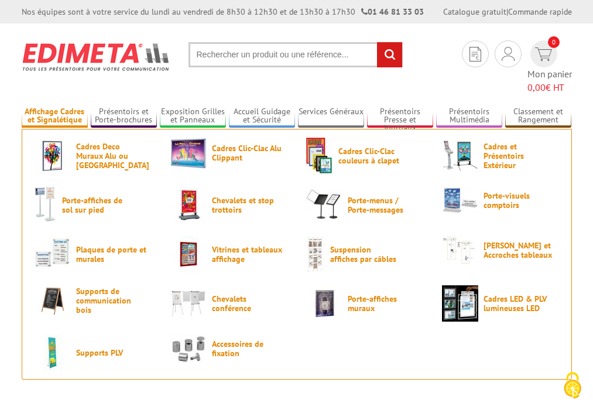 The width and height of the screenshot is (593, 406). What do you see at coordinates (549, 81) in the screenshot?
I see `span: Mon panier` at bounding box center [549, 81].